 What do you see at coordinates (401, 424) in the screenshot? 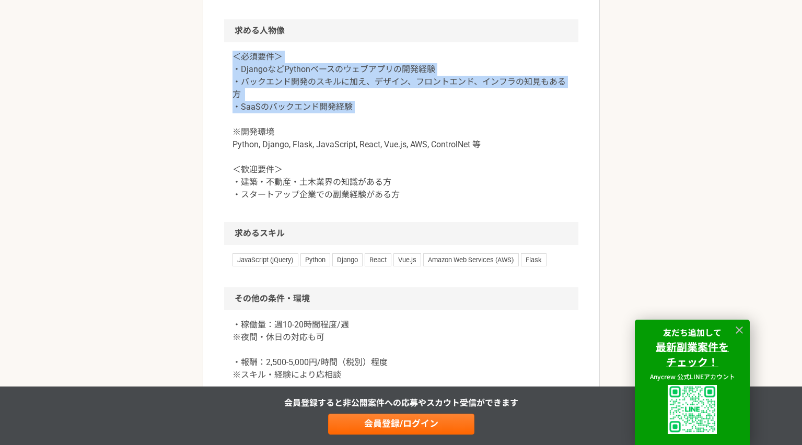
I see `a: 会員登録/ログイン` at bounding box center [401, 424].